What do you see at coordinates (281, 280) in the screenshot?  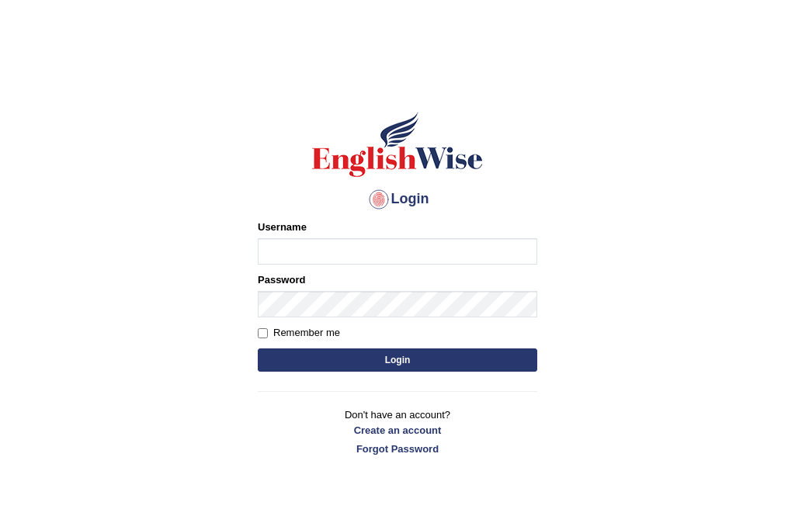 I see `label: Password` at bounding box center [281, 280].